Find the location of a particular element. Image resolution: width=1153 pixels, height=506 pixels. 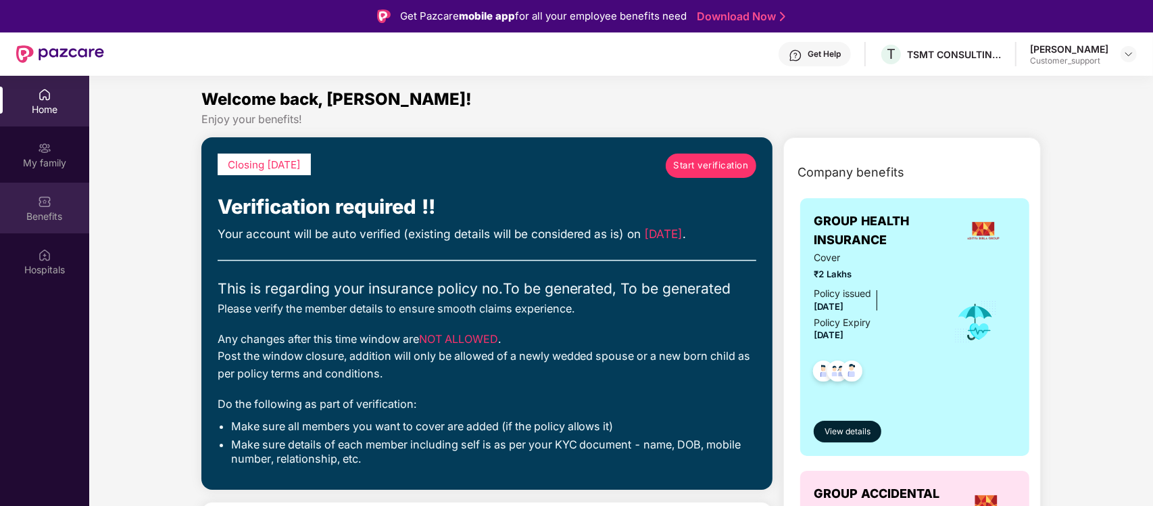

img: insurerLogo is located at coordinates (984, 231).